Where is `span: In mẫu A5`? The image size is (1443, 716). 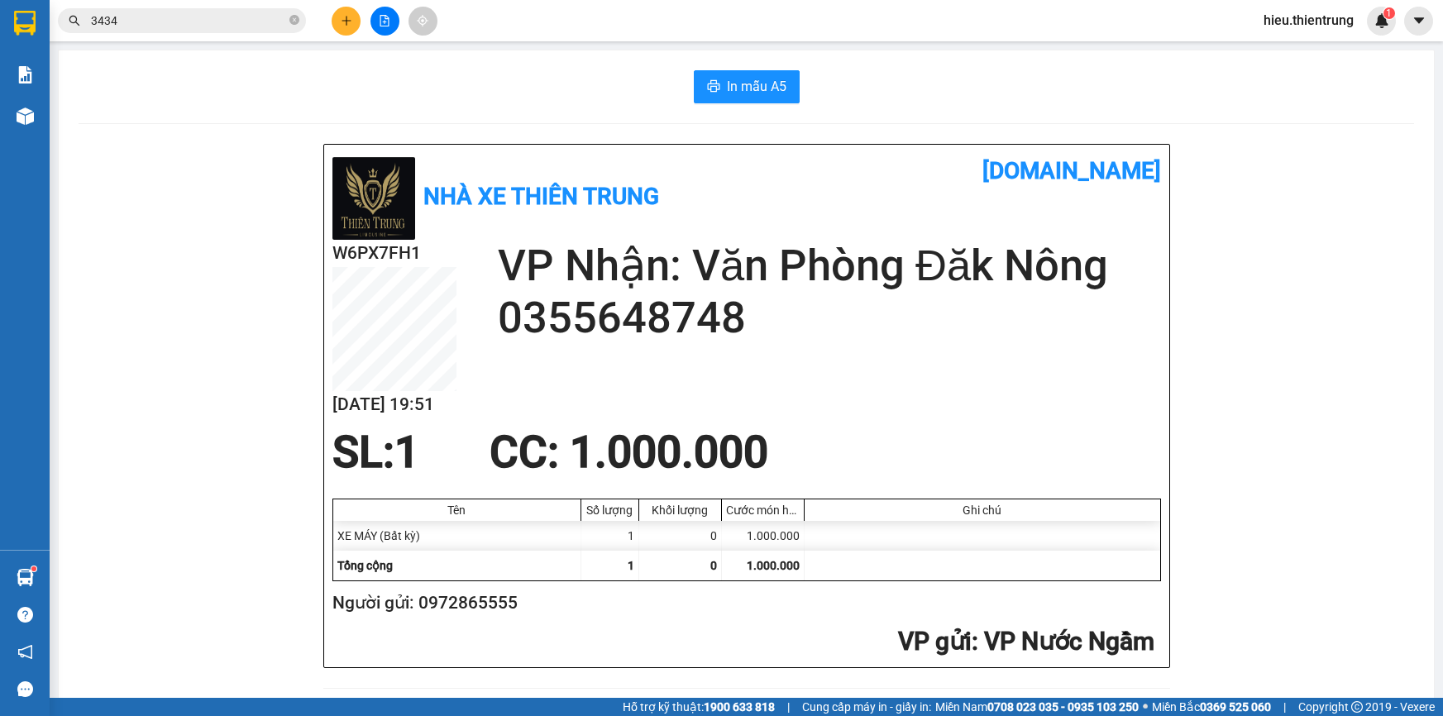 span: In mẫu A5 is located at coordinates (757, 86).